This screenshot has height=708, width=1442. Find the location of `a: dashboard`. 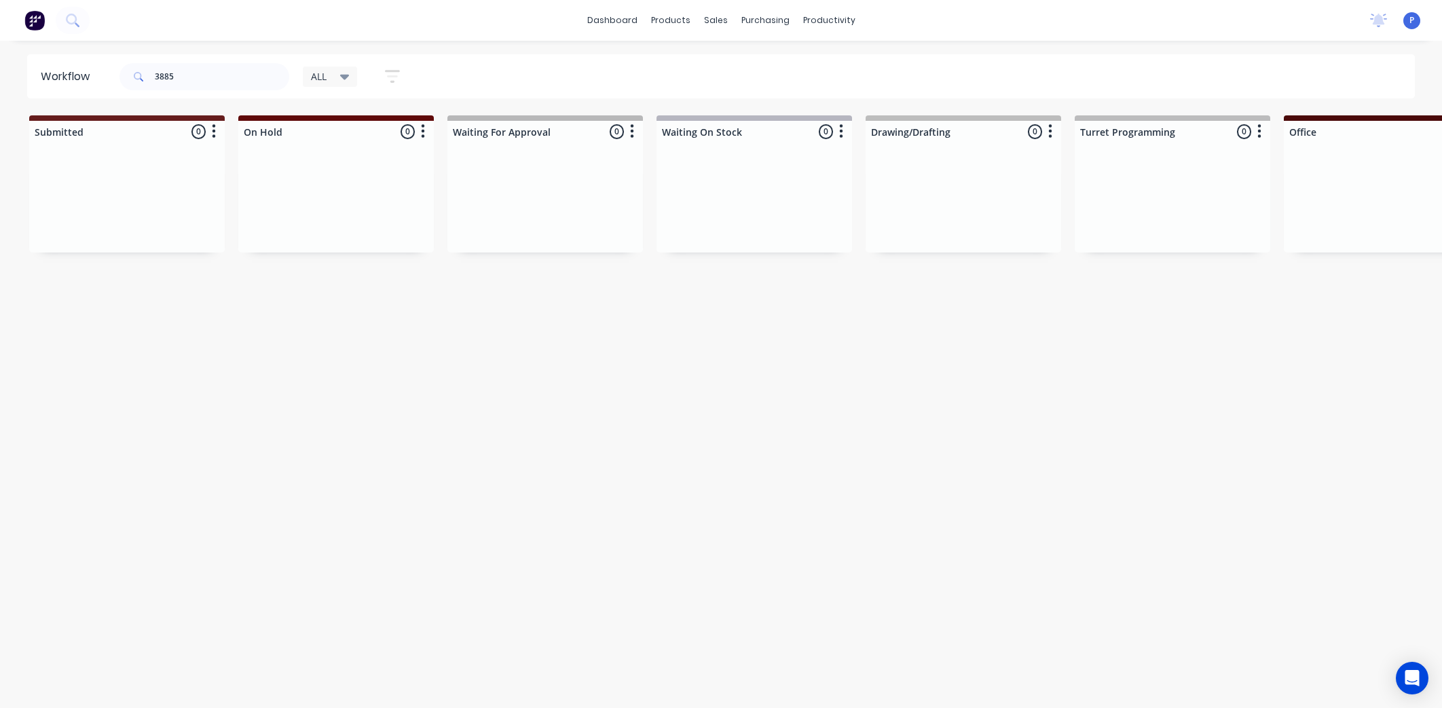

a: dashboard is located at coordinates (612, 20).